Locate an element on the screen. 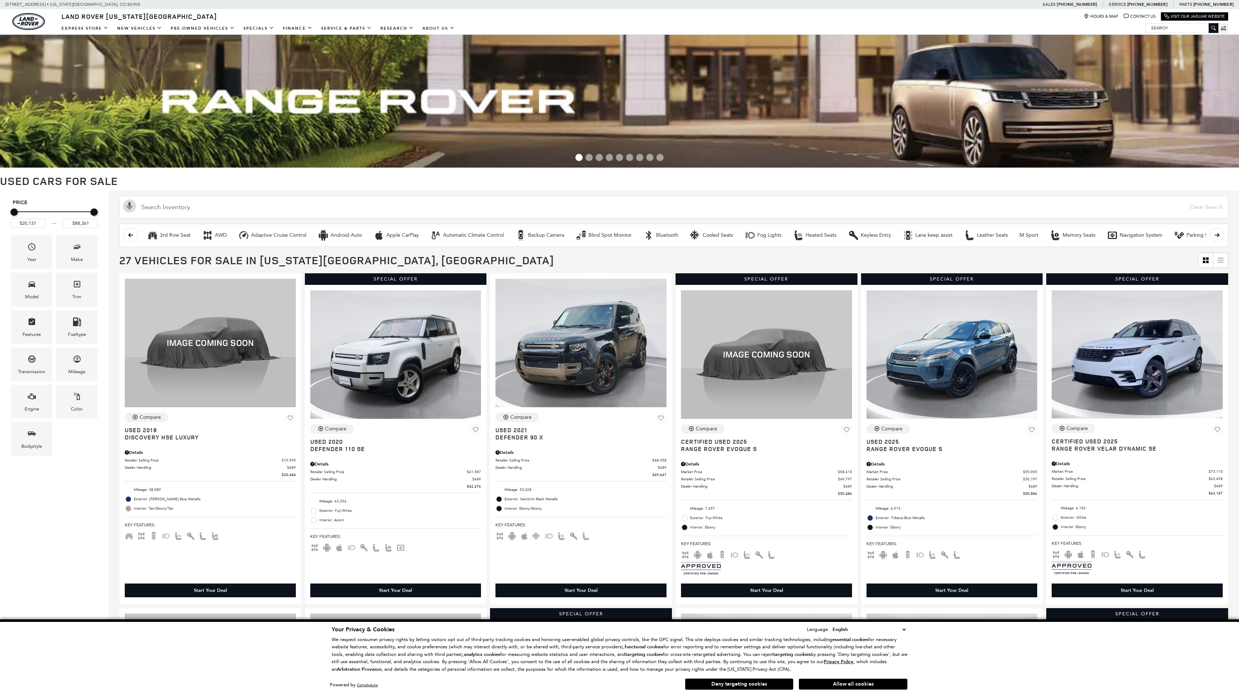 This screenshot has height=695, width=1239. div: Keyless Entry is located at coordinates (854, 235).